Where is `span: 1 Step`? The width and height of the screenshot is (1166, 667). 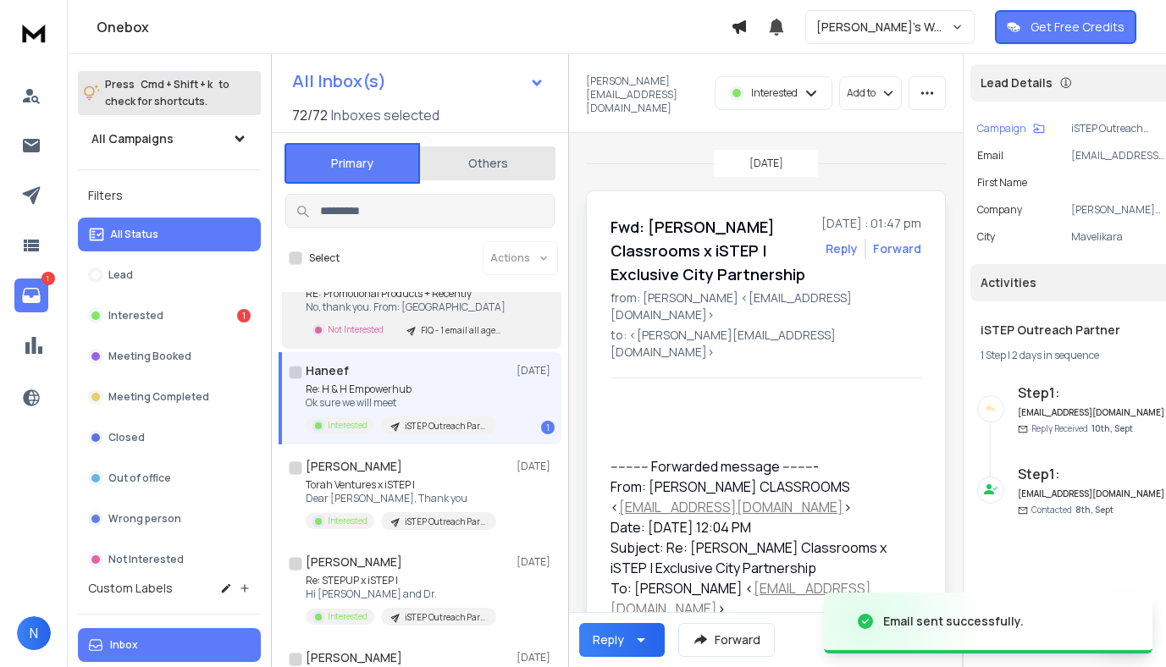
span: 1 Step is located at coordinates (993, 355).